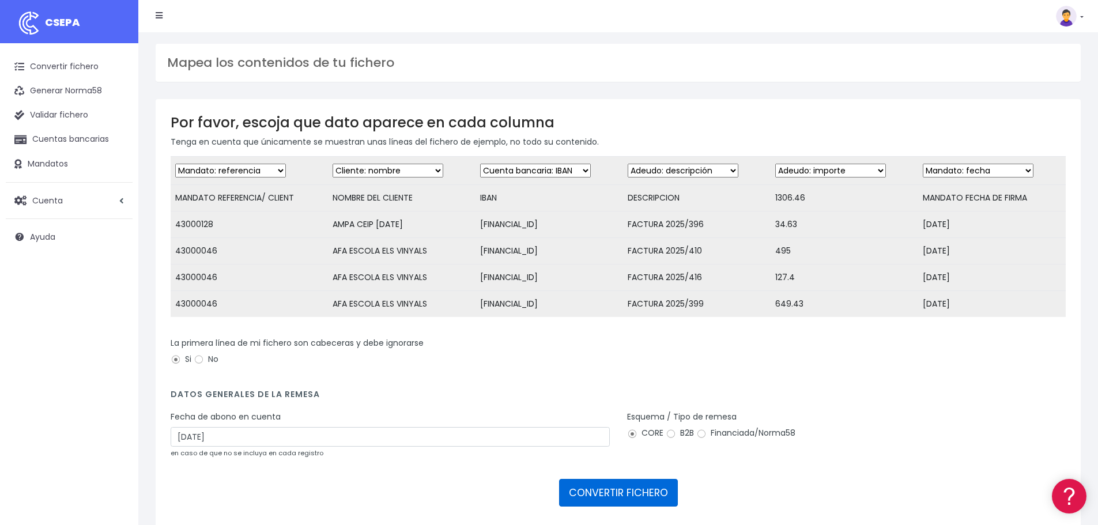  I want to click on a: Validar fichero, so click(69, 115).